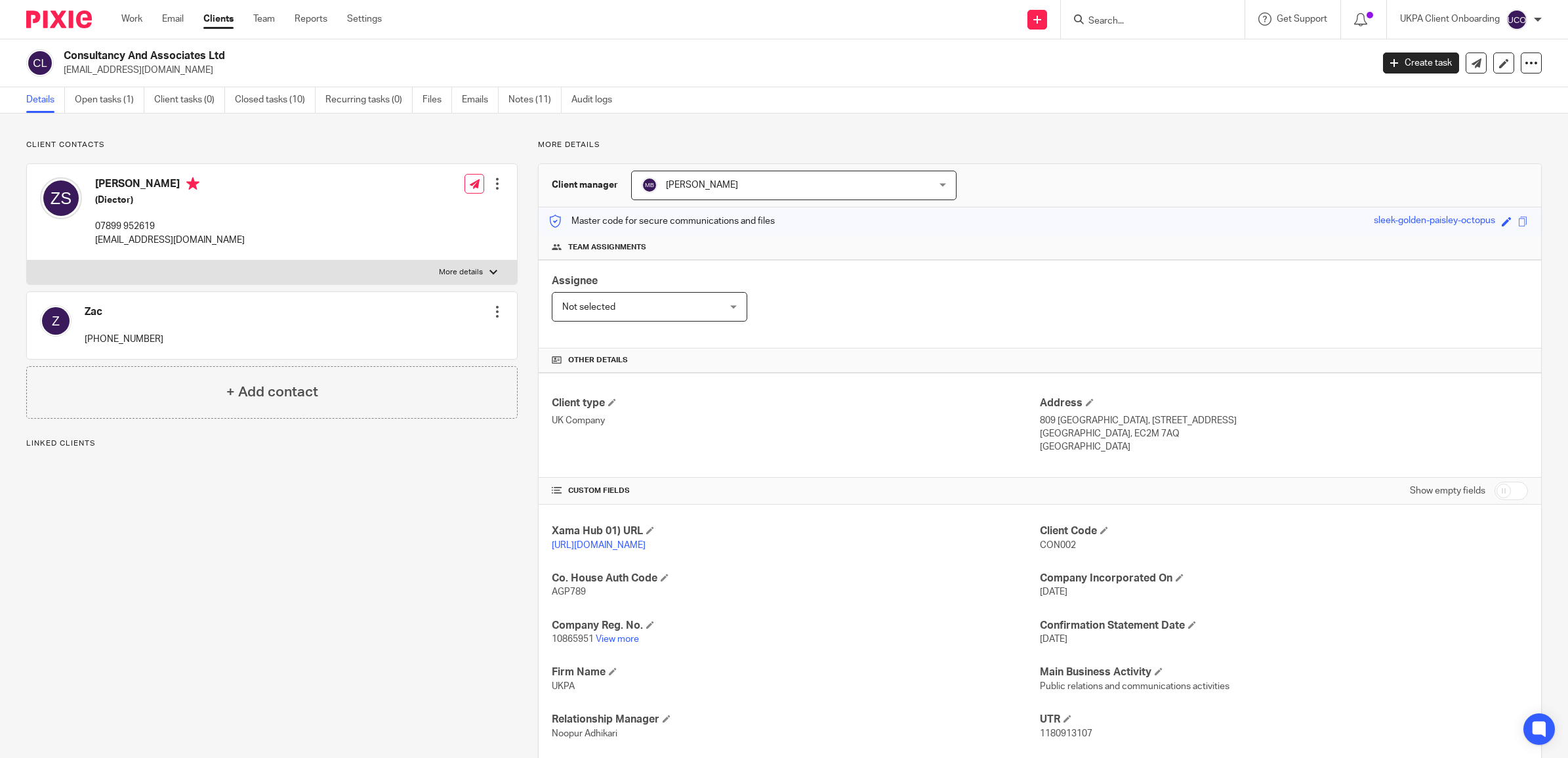  What do you see at coordinates (59, 19) in the screenshot?
I see `img: Pixie` at bounding box center [59, 19].